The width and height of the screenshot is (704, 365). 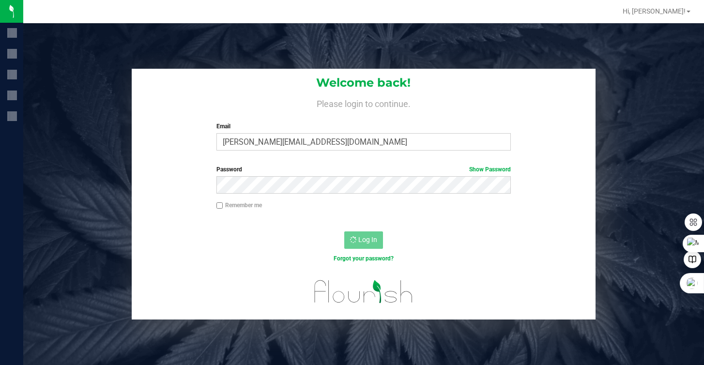 I want to click on label: Remember me, so click(x=239, y=205).